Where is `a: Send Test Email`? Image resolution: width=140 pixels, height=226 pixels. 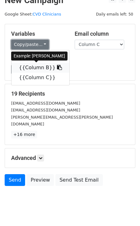
a: Send Test Email is located at coordinates (79, 180).